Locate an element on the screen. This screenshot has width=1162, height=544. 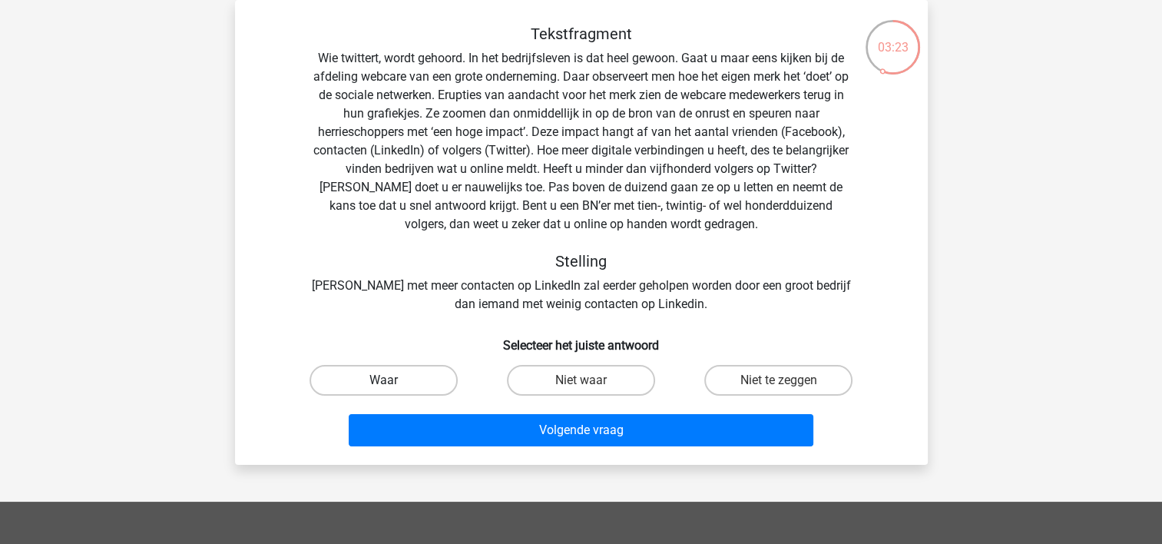
button: Volgende vraag is located at coordinates (580, 430).